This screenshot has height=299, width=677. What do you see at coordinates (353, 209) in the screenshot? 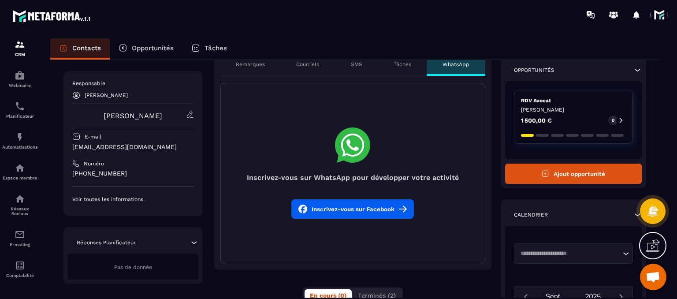
I see `button: Inscrivez-vous sur Facebook` at bounding box center [353, 209].